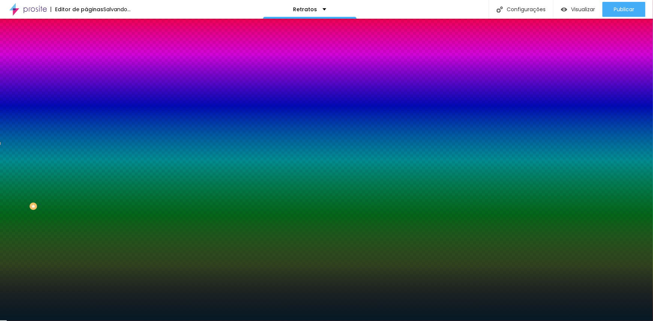 The height and width of the screenshot is (321, 653). I want to click on span: Publicar, so click(624, 9).